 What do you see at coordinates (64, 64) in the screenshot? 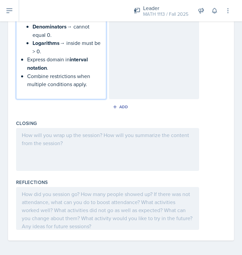
I see `p: Express domain in .` at bounding box center [64, 64].